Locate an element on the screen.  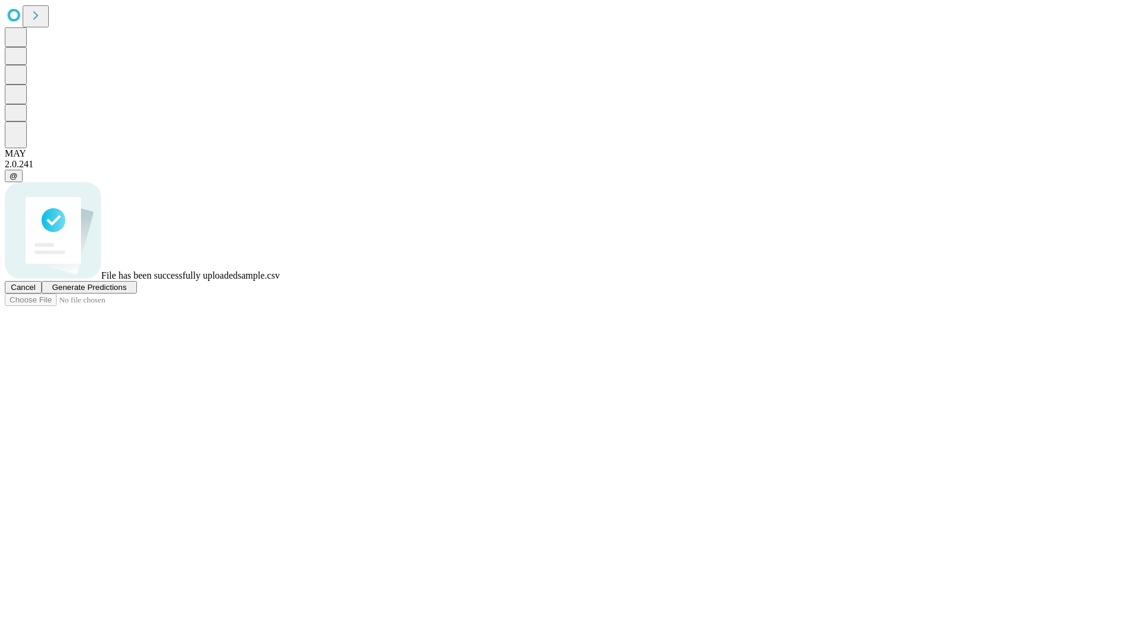
div: MAY is located at coordinates (572, 154).